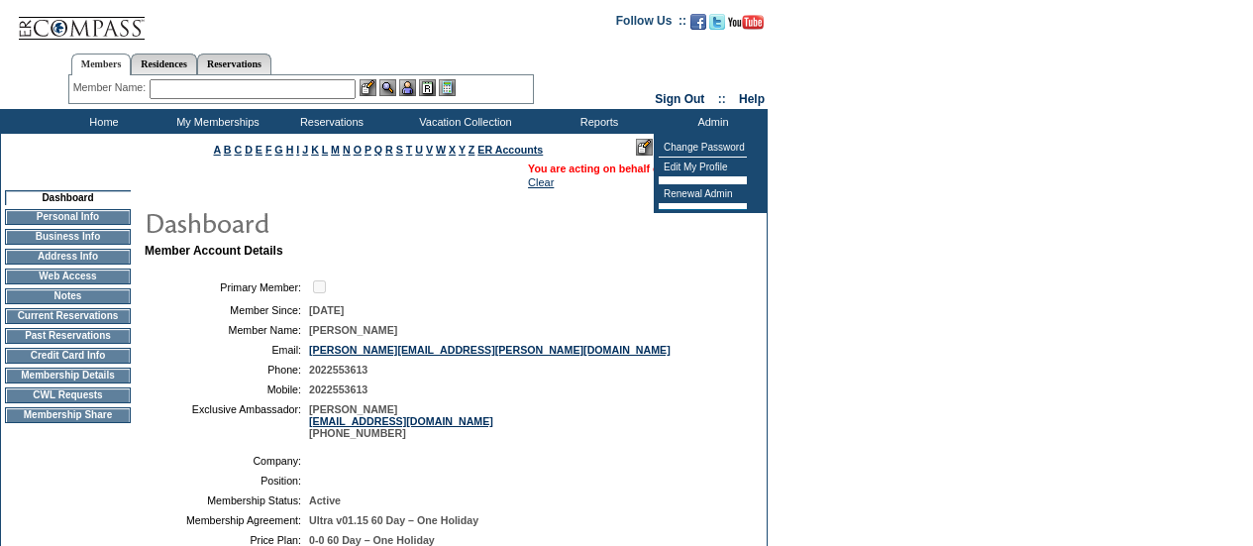 This screenshot has width=1253, height=546. Describe the element at coordinates (407, 87) in the screenshot. I see `img: Impersonate` at that location.